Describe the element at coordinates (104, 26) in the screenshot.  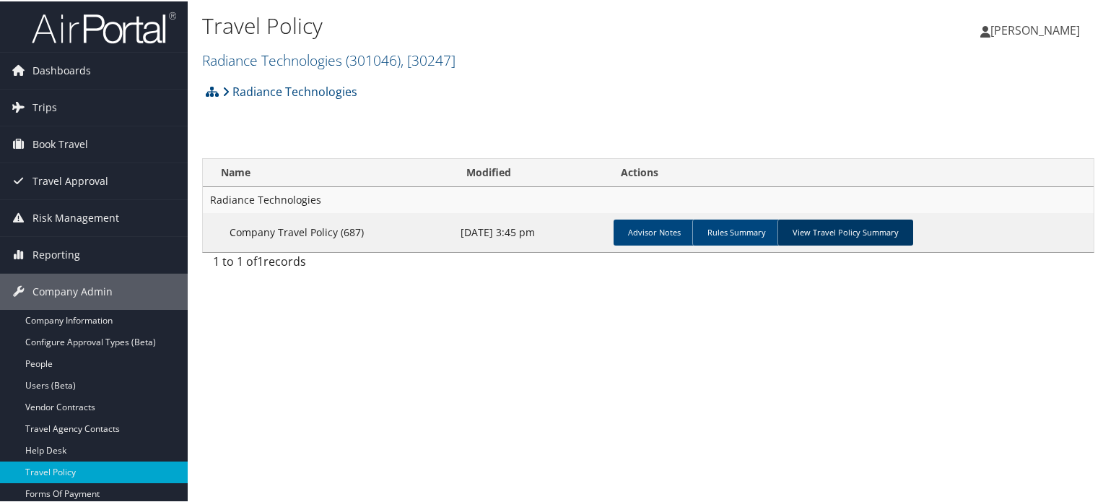
I see `img: airportal-logo.png` at that location.